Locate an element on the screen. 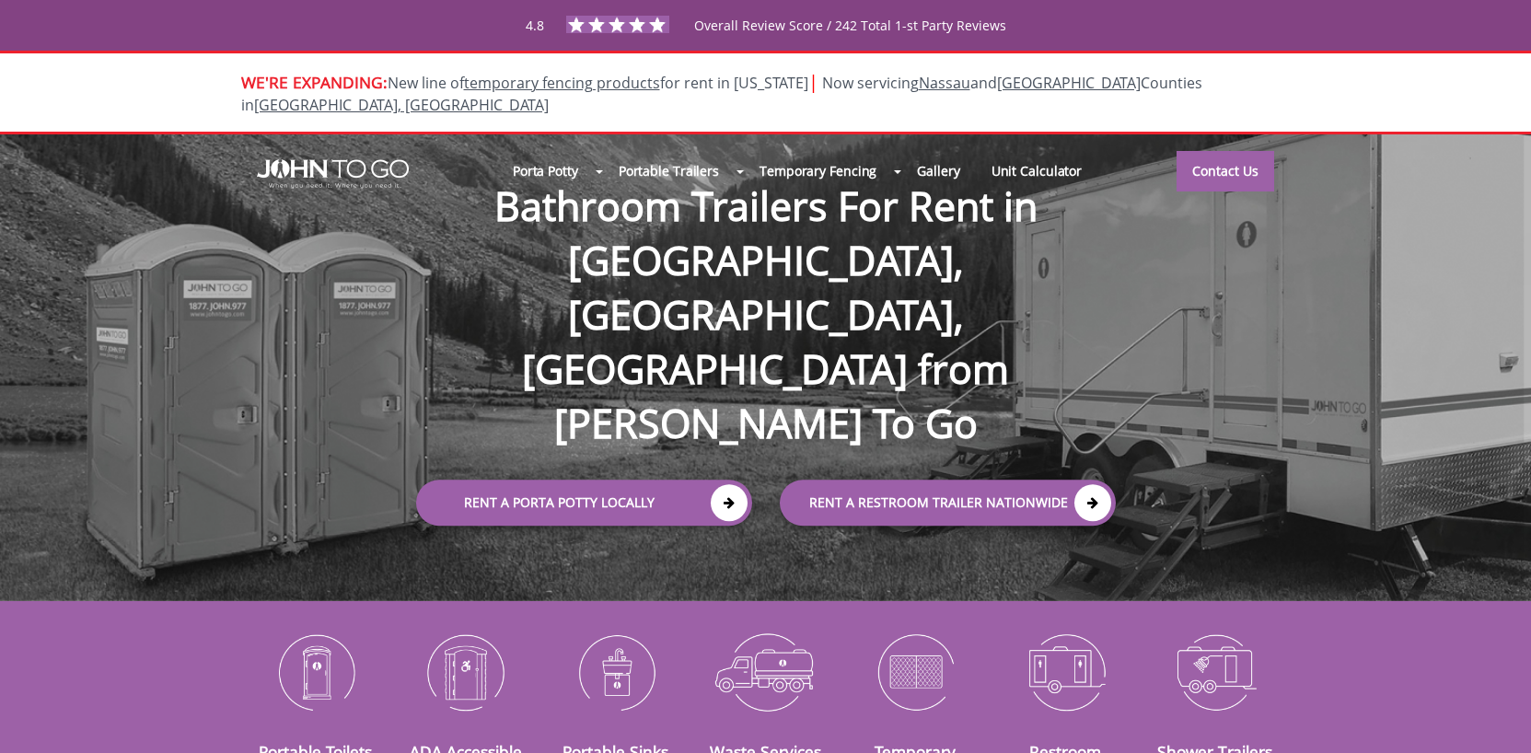  img: JOHN to go is located at coordinates (332, 174).